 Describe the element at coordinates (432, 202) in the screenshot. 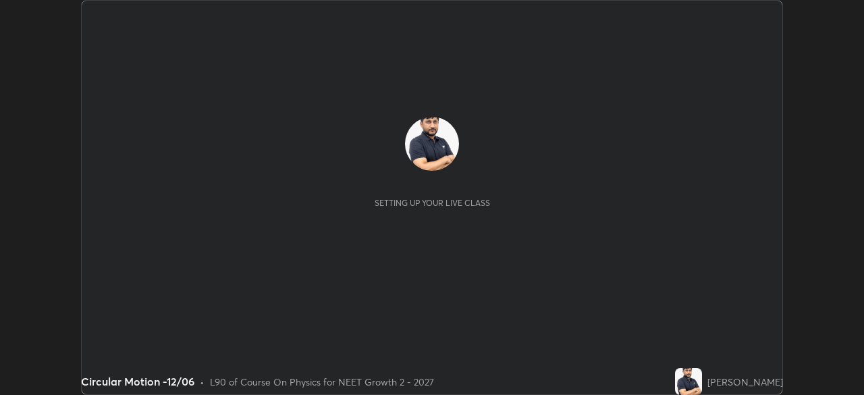

I see `div: Setting up your live class` at that location.